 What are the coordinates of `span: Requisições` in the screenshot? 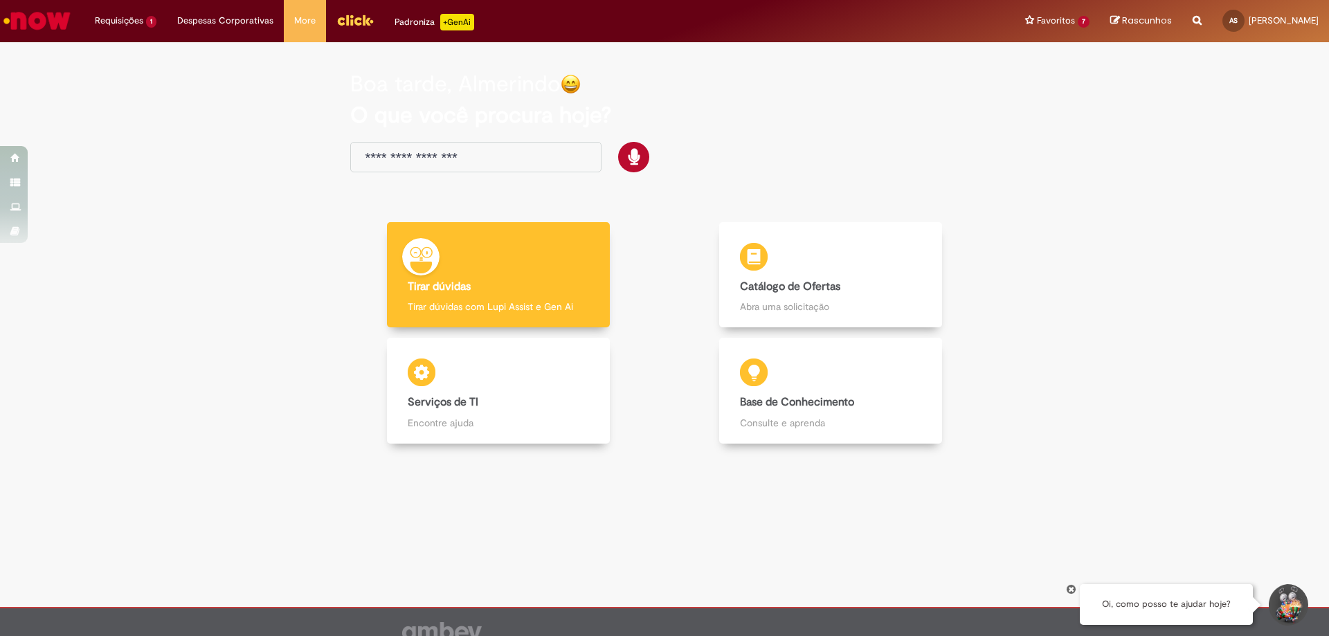 It's located at (119, 21).